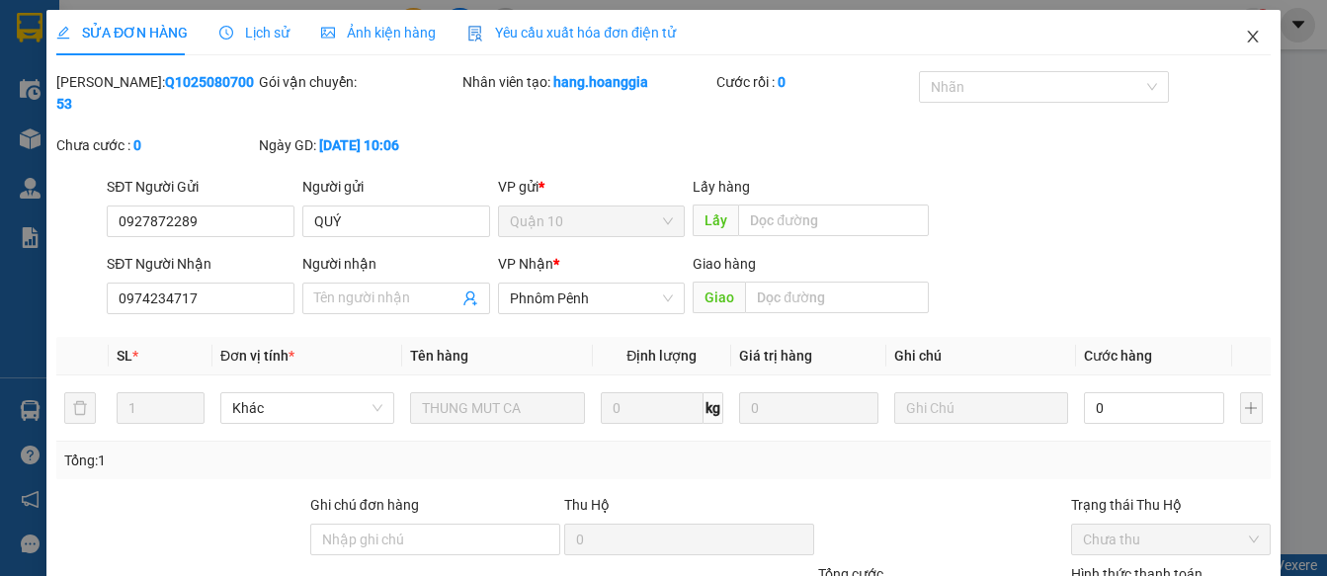 The height and width of the screenshot is (576, 1327). What do you see at coordinates (289, 460) in the screenshot?
I see `div: Tổng: 1` at bounding box center [289, 460].